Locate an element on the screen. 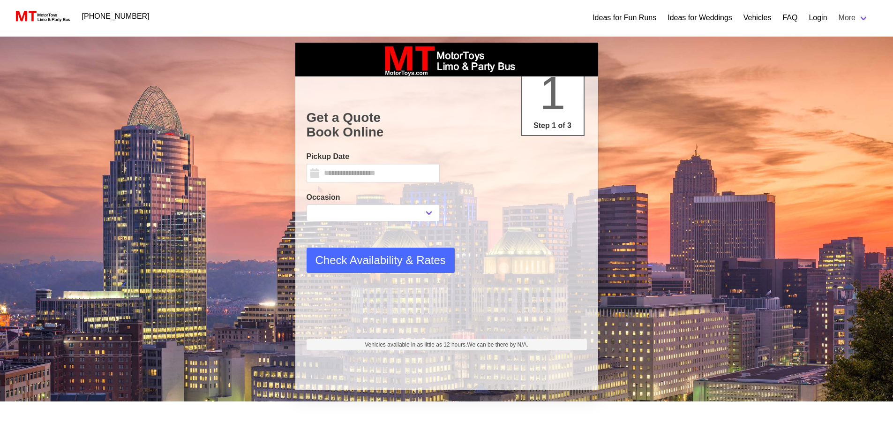 The image size is (893, 431). img: box_logo_brand.jpeg is located at coordinates (447, 60).